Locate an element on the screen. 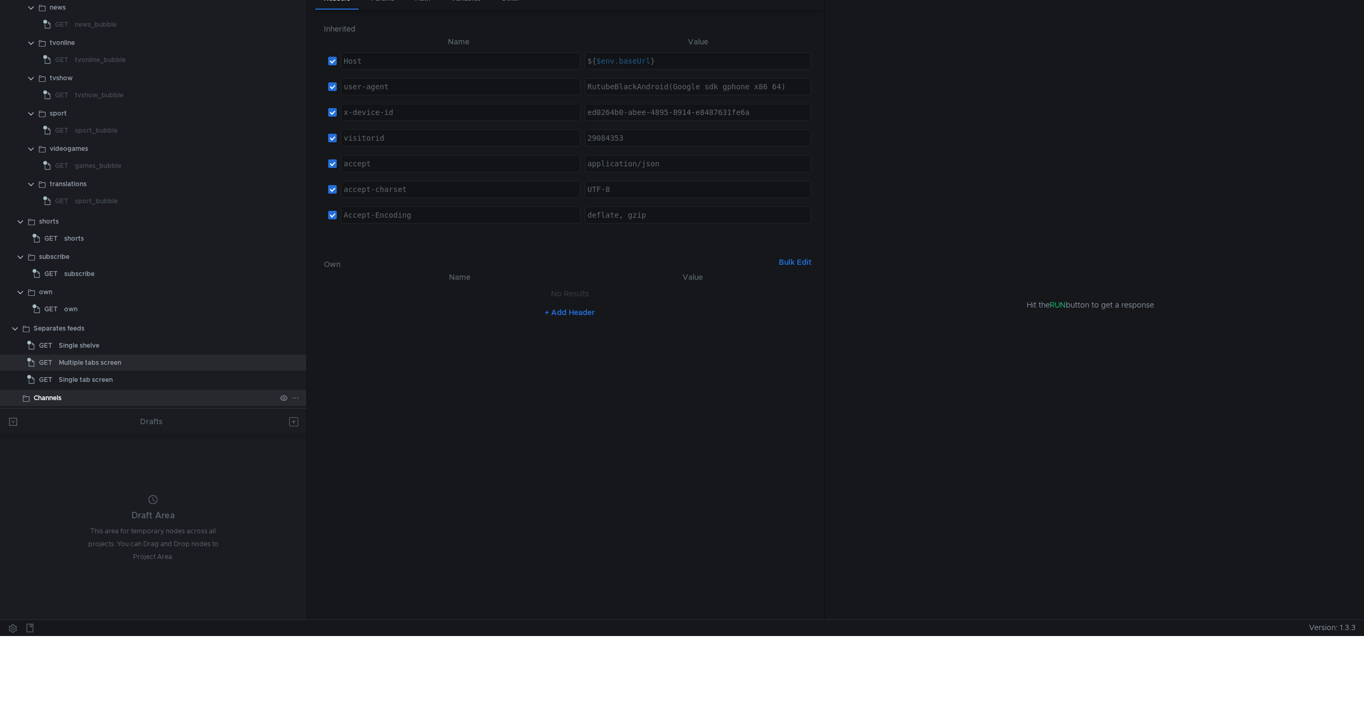 This screenshot has height=720, width=1364. button: Bulk Edit is located at coordinates (795, 262).